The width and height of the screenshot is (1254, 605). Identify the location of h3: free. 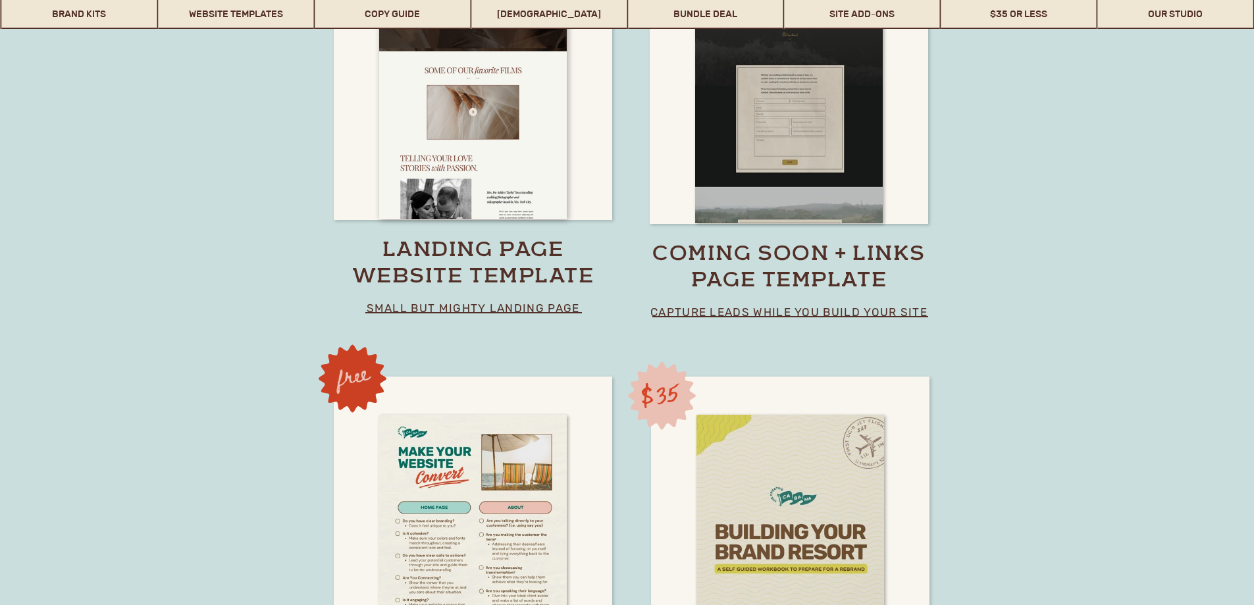
(353, 374).